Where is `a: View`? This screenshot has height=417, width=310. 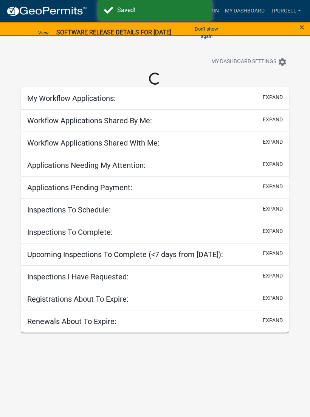 a: View is located at coordinates (44, 33).